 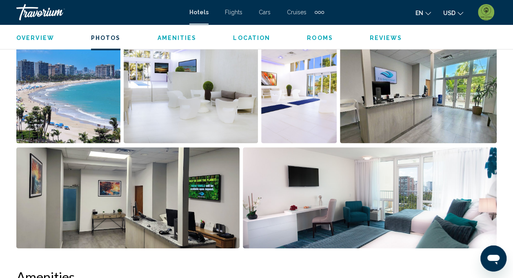 I want to click on button: Change currency, so click(x=453, y=13).